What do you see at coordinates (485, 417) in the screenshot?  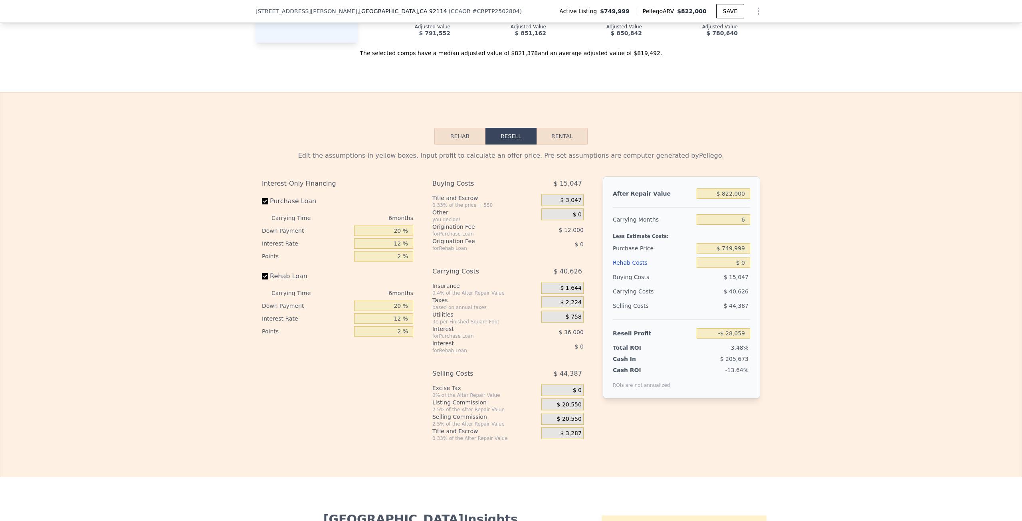 I see `div: Selling Commission` at bounding box center [485, 417].